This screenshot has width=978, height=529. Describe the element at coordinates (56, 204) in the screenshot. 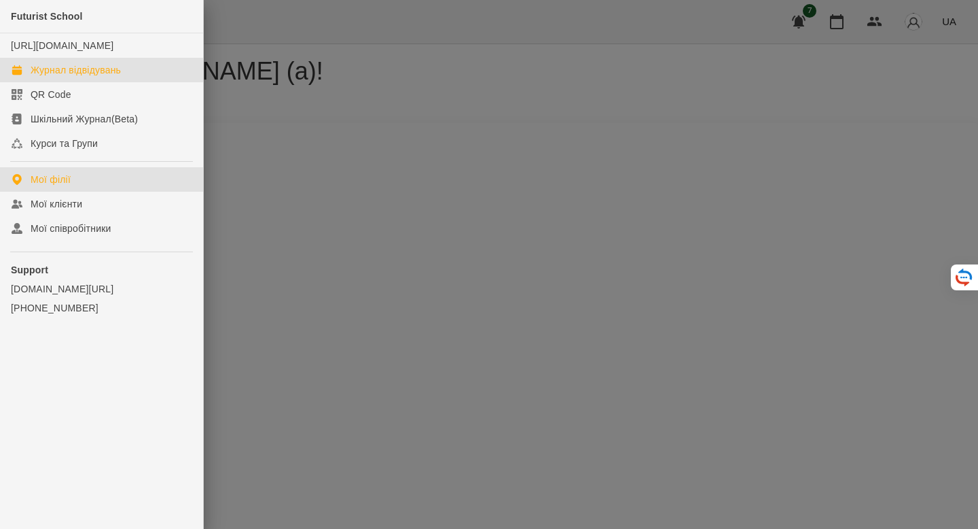

I see `div: Мої клієнти` at that location.